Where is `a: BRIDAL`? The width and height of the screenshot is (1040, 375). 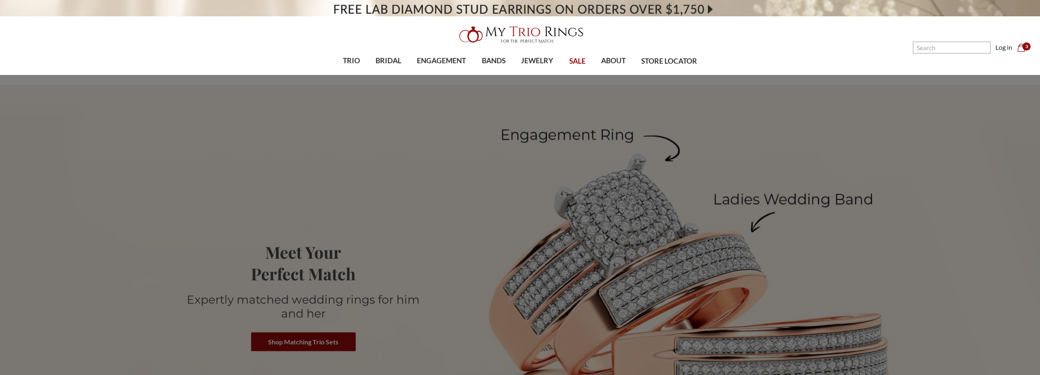 a: BRIDAL is located at coordinates (388, 61).